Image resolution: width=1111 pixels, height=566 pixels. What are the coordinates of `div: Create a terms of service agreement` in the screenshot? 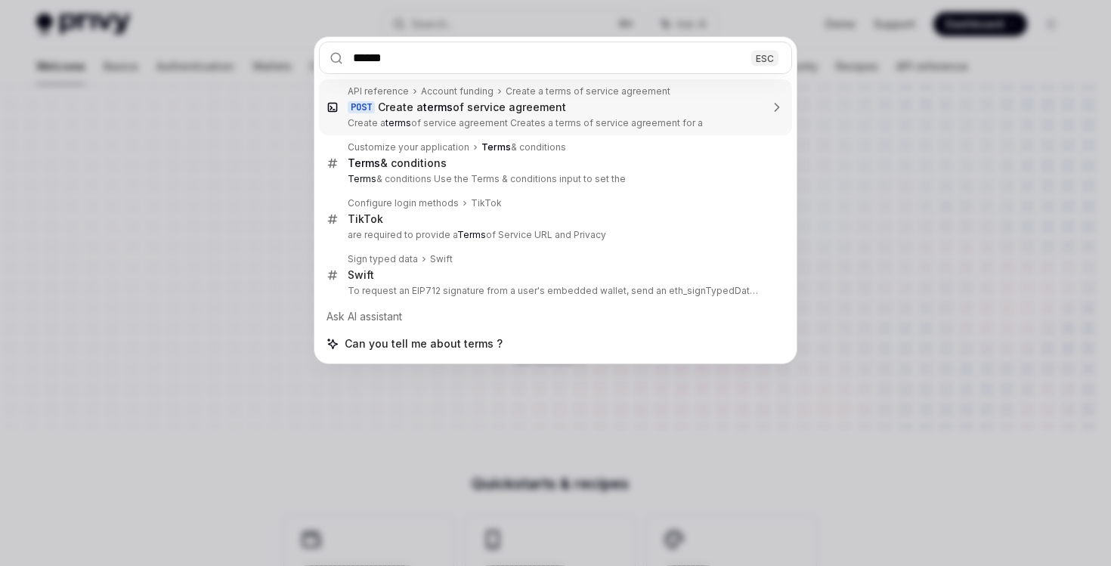 It's located at (588, 91).